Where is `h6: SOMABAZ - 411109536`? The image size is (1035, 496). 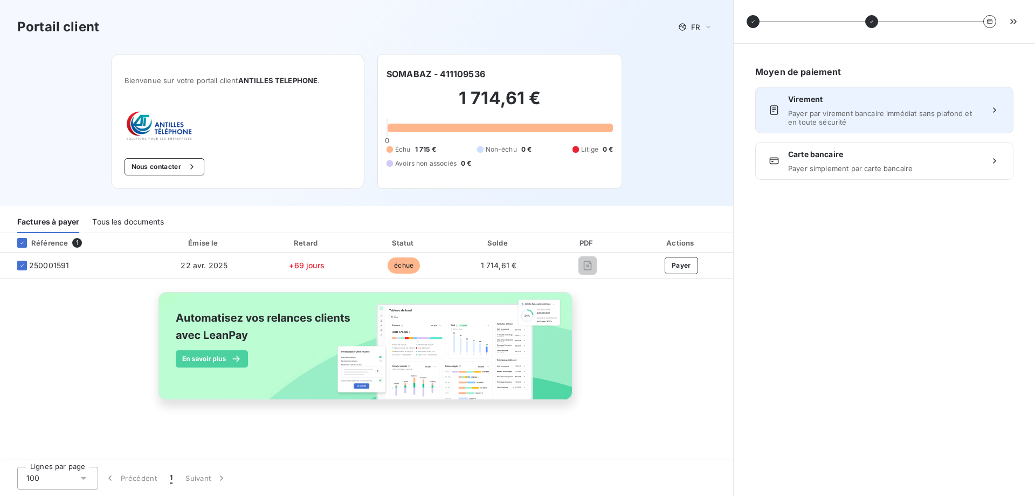
h6: SOMABAZ - 411109536 is located at coordinates (436, 74).